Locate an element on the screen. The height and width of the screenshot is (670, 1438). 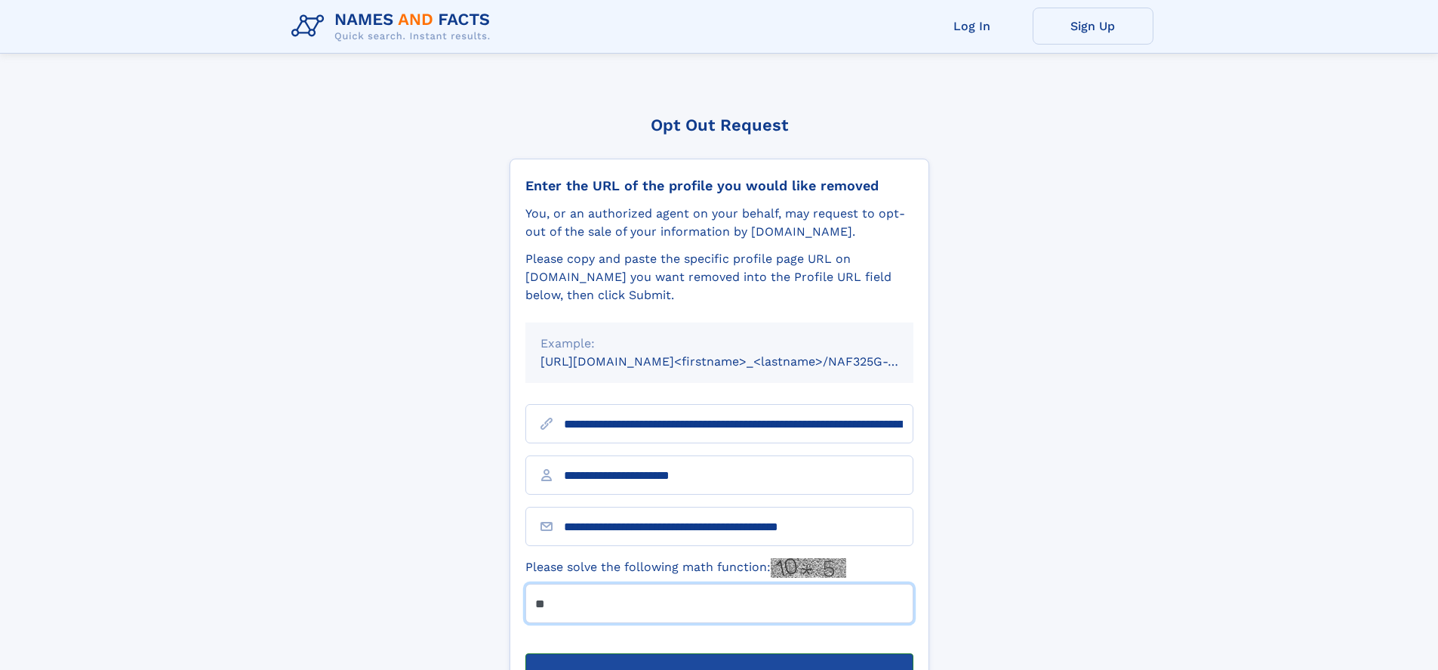
label: Please solve the following math function: is located at coordinates (685, 568).